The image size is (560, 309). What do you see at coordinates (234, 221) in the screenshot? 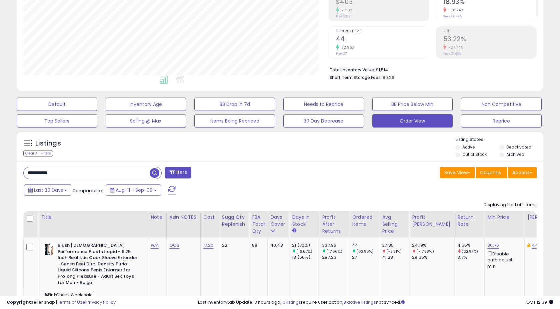
I see `div: Sugg Qty Replenish` at bounding box center [234, 221].